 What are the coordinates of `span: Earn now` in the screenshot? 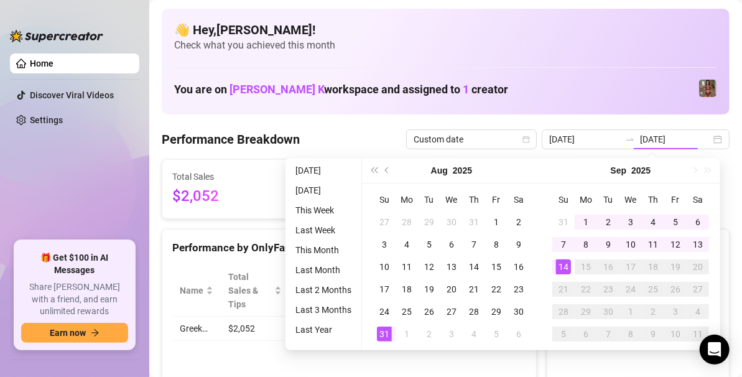 It's located at (68, 333).